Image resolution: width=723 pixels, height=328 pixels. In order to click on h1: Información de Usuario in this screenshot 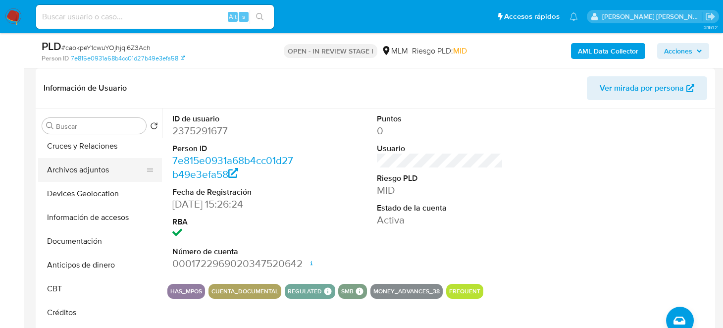, I will do `click(85, 88)`.